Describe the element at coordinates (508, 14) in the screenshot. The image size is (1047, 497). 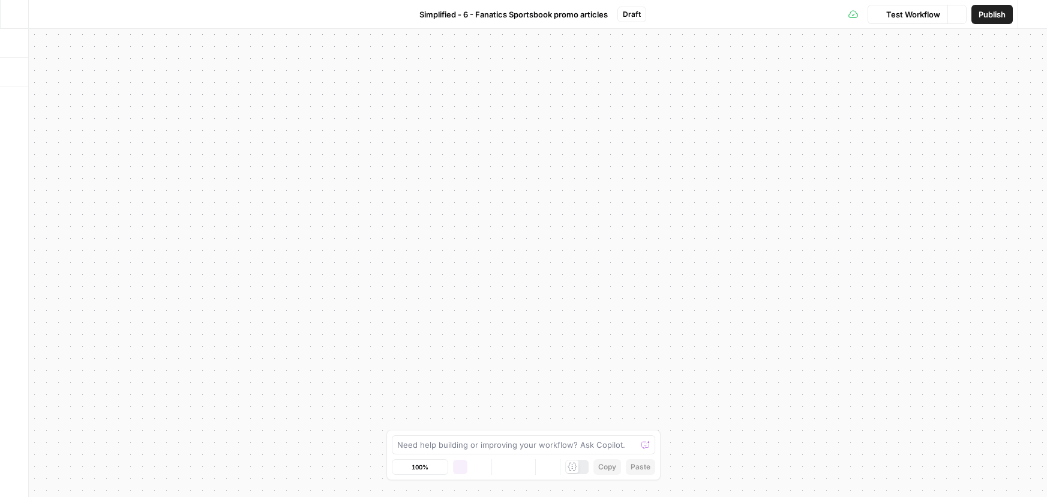
I see `button: Simplified - 6 - Fanatics Sportsbook promo articles` at that location.